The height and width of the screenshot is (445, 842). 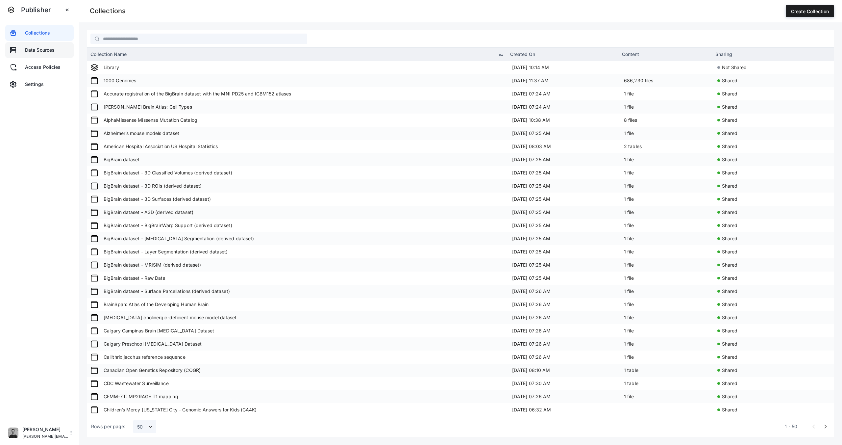 I want to click on img: Profile image, so click(x=13, y=433).